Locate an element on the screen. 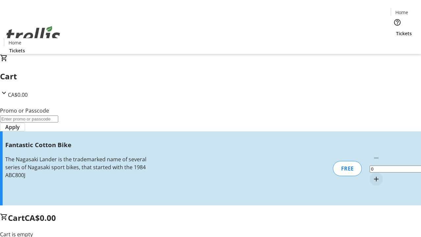  div: FREE is located at coordinates (347, 168).